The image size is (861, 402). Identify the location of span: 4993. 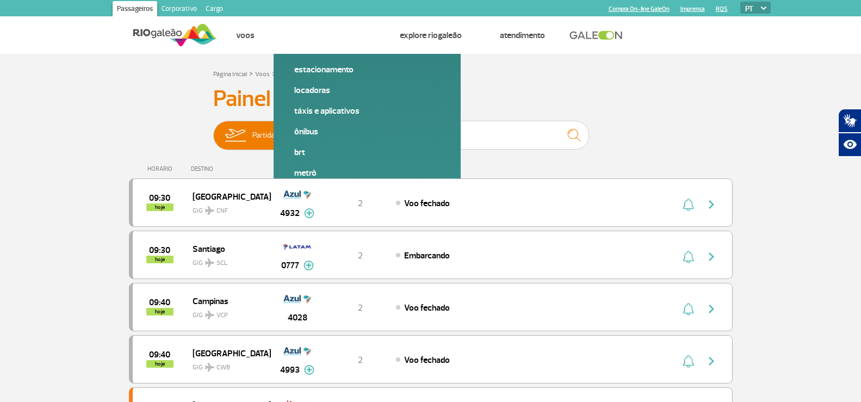
(290, 370).